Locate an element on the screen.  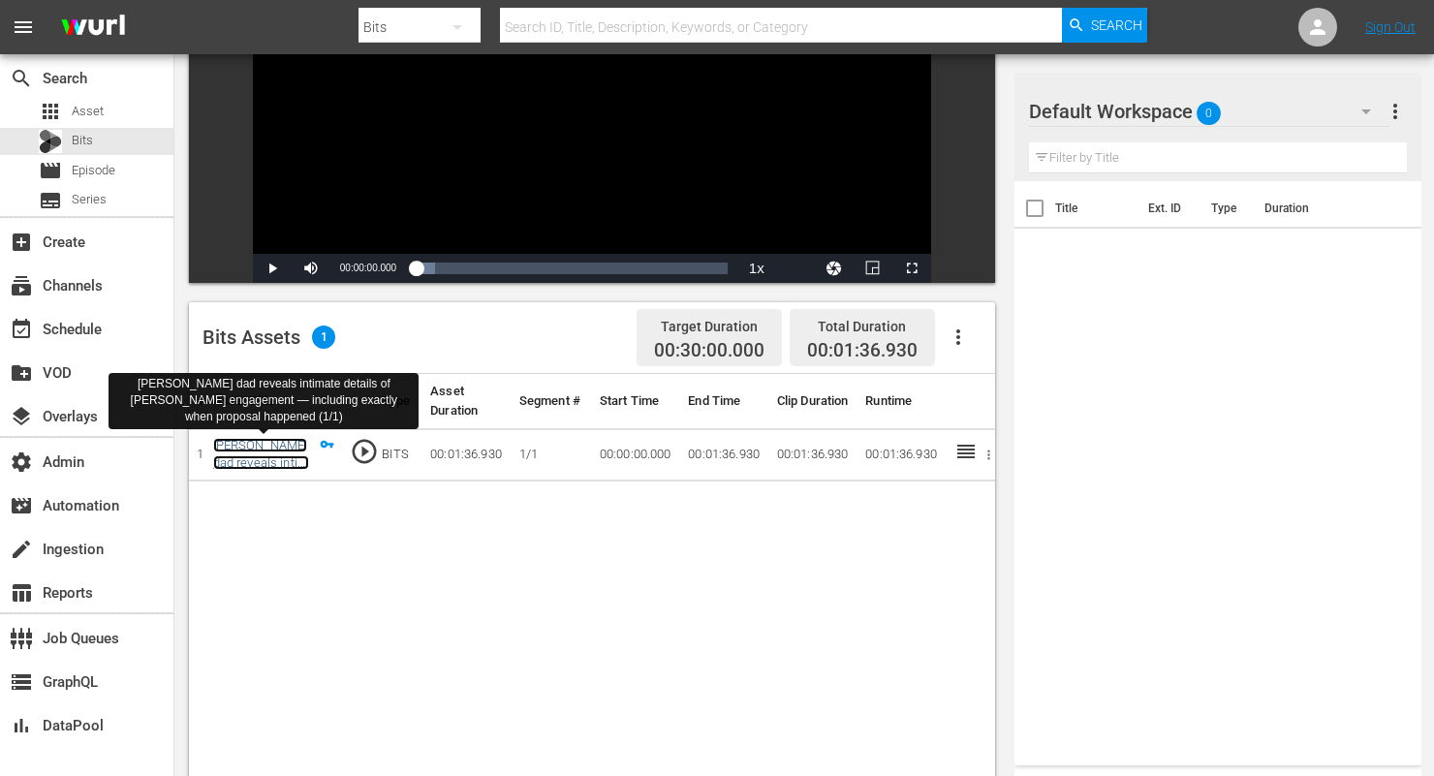
span: bar_chart is located at coordinates (21, 726).